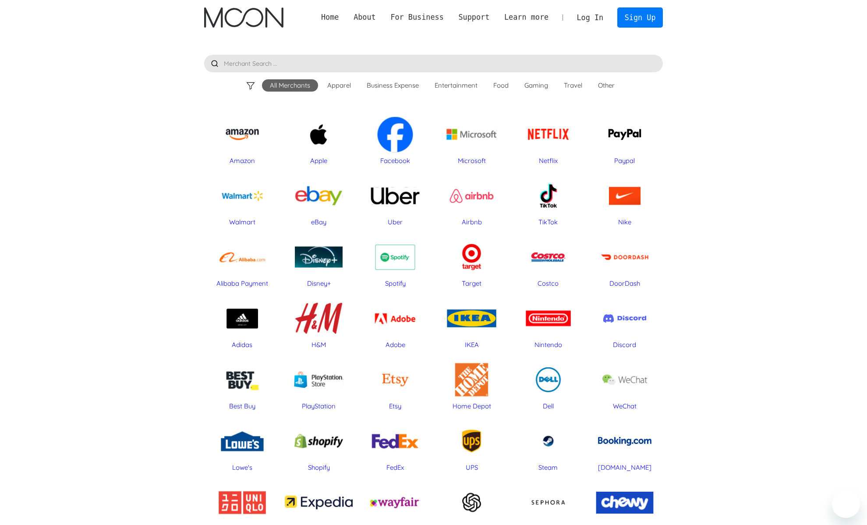 Image resolution: width=867 pixels, height=525 pixels. What do you see at coordinates (395, 283) in the screenshot?
I see `div: Spotify` at bounding box center [395, 283].